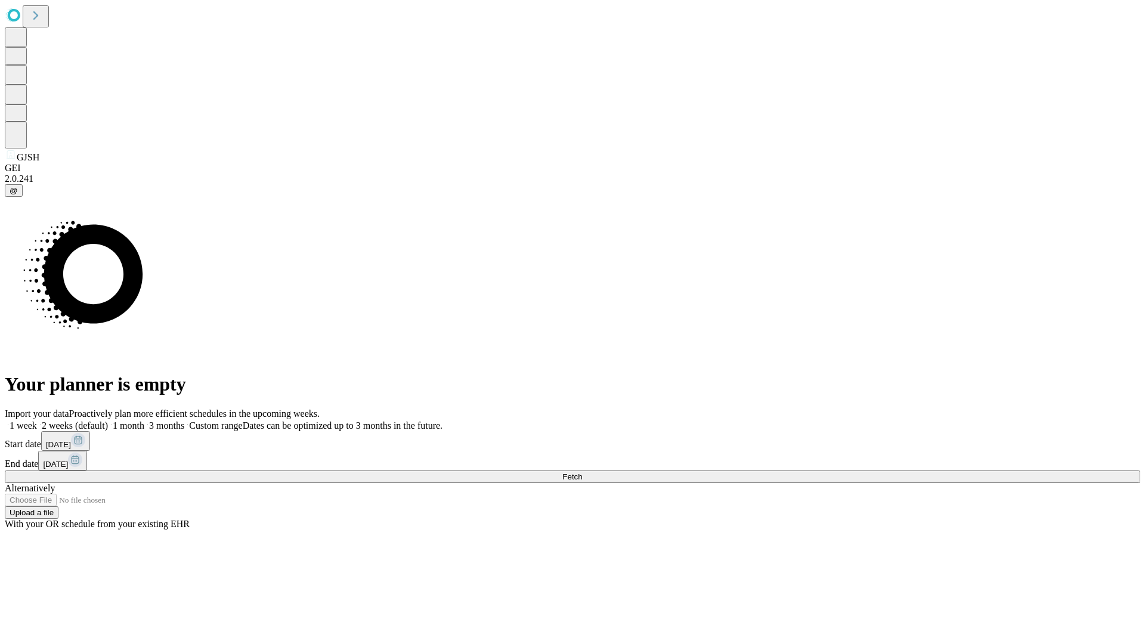 Image resolution: width=1145 pixels, height=644 pixels. Describe the element at coordinates (37, 413) in the screenshot. I see `span: Import your data` at that location.